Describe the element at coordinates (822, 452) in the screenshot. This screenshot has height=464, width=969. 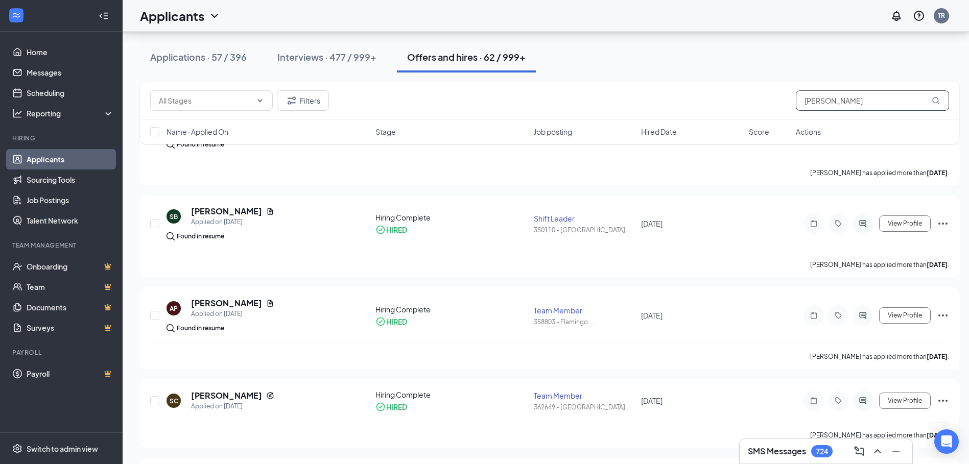
I see `div: 724` at that location.